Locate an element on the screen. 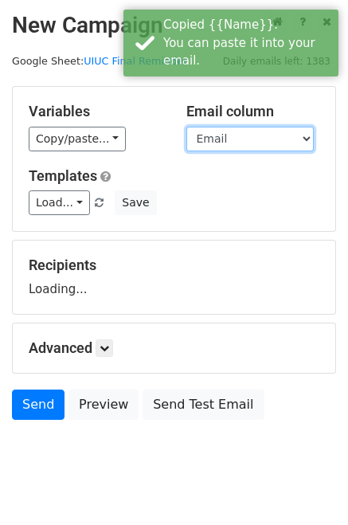  h5: Recipients is located at coordinates (174, 265).